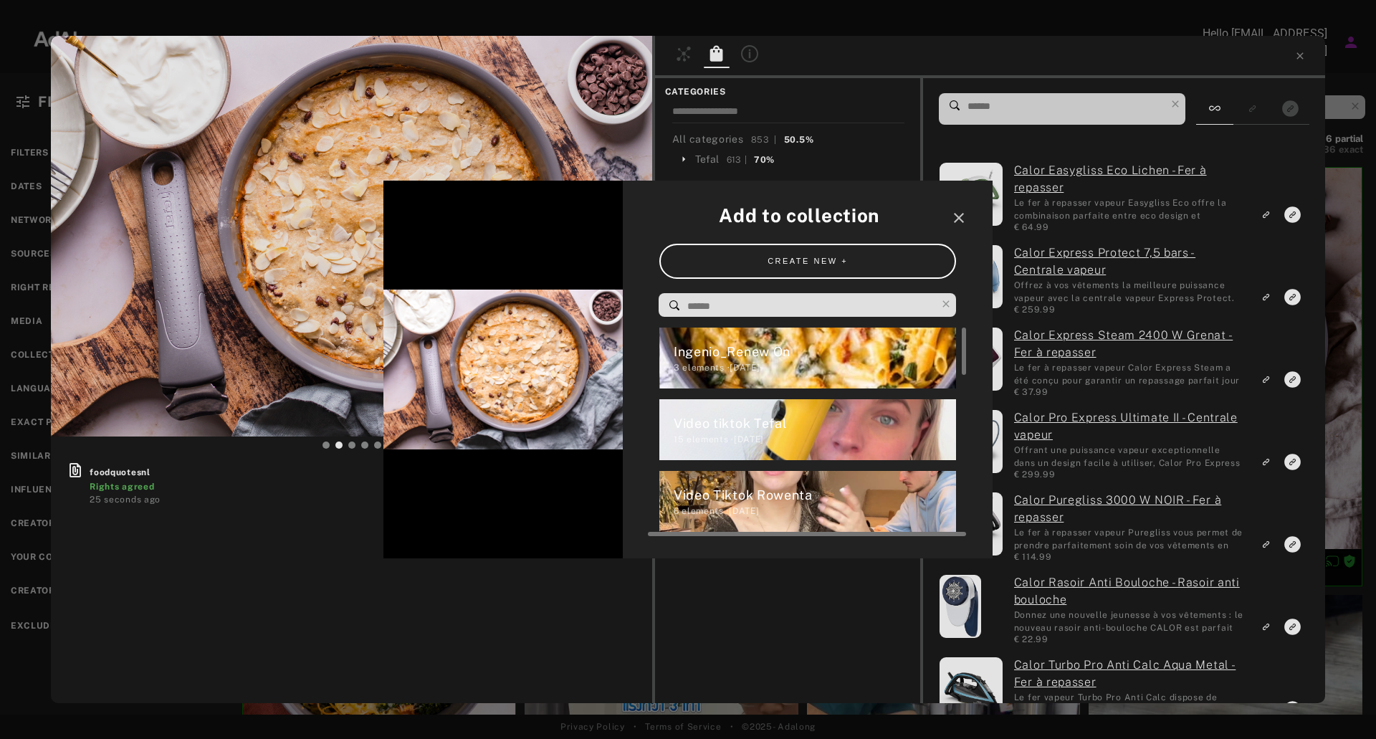  What do you see at coordinates (679, 439) in the screenshot?
I see `span: 15` at bounding box center [679, 439].